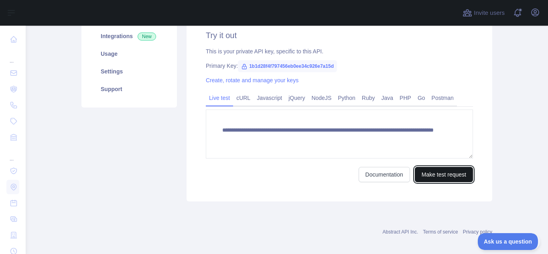 The height and width of the screenshot is (254, 548). Describe the element at coordinates (129, 71) in the screenshot. I see `a: Settings` at that location.